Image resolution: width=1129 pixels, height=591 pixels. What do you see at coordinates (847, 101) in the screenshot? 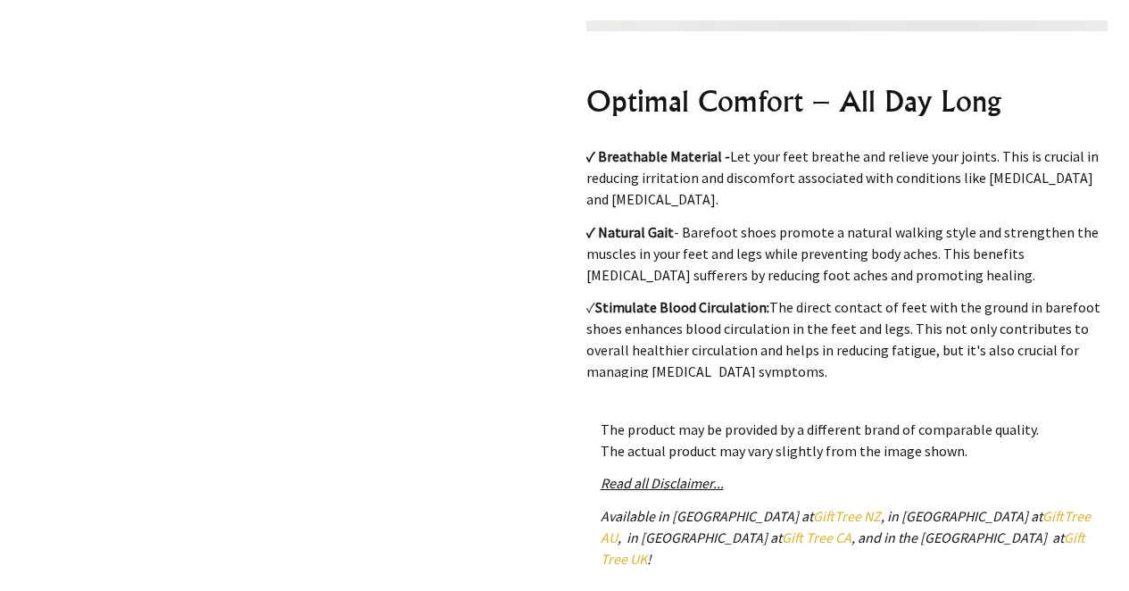
I see `h2: Optimal Comfort – All Day Long` at bounding box center [847, 101].